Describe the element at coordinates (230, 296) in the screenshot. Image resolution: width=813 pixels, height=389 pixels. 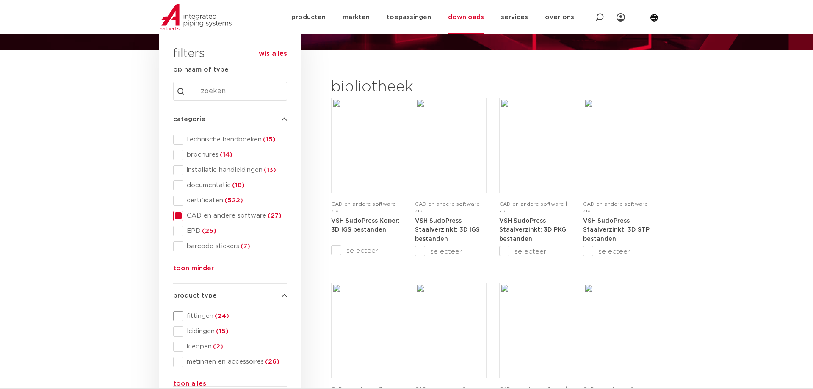
I see `h4: product type` at that location.